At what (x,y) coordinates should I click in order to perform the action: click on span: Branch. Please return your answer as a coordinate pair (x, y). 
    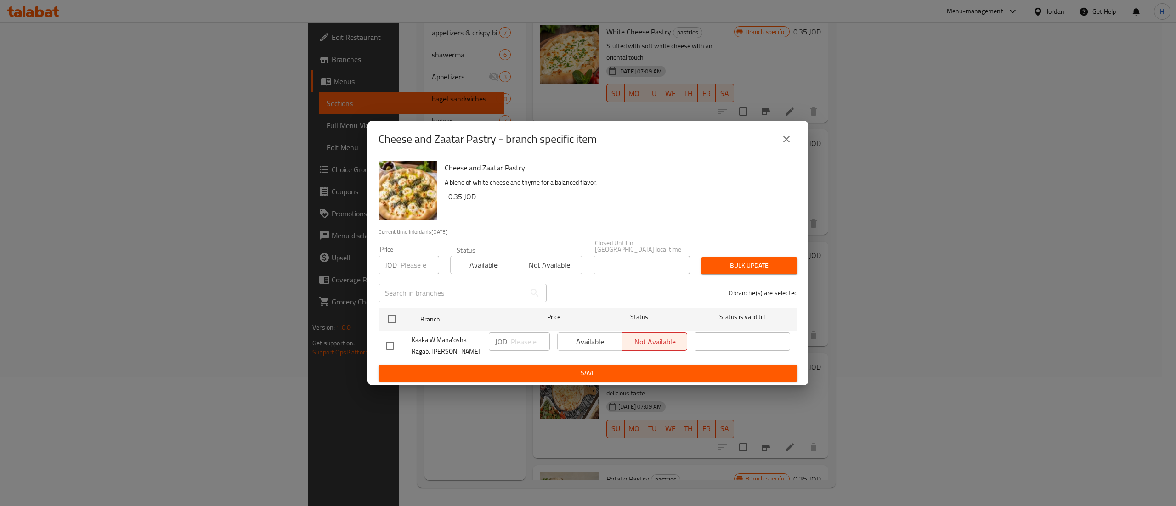
    Looking at the image, I should click on (468, 319).